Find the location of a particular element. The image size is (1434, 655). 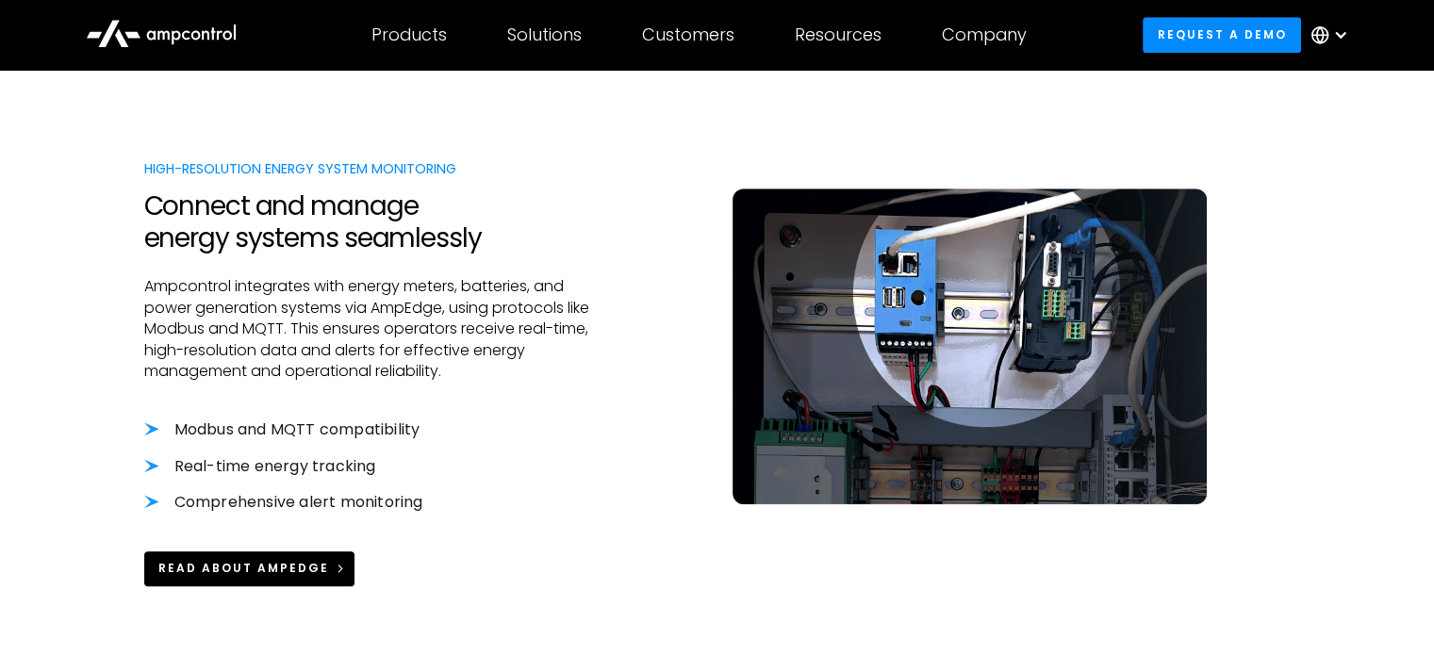

div: Read about AmpEdge is located at coordinates (243, 568).